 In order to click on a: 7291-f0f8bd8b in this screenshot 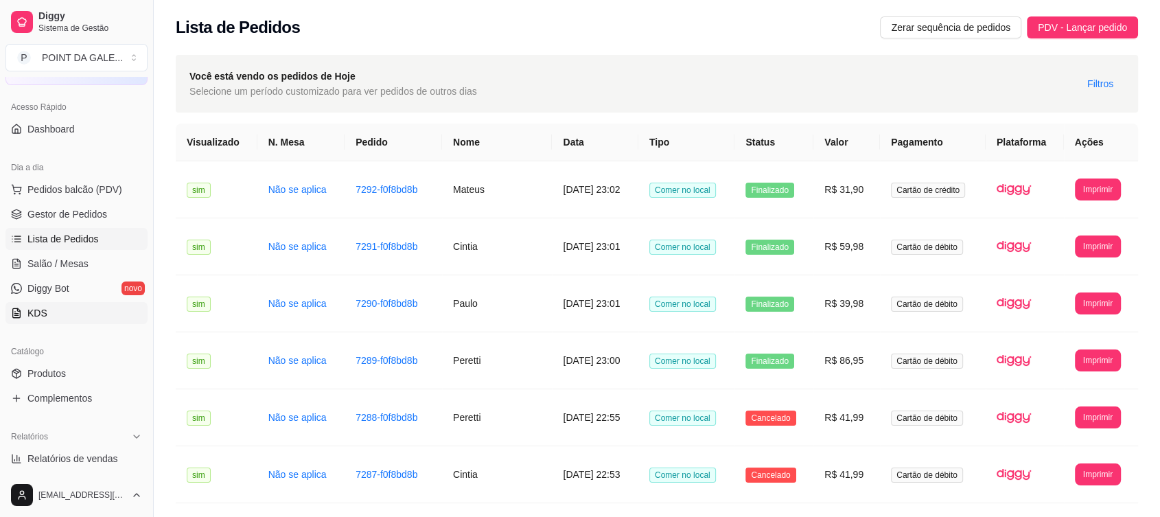, I will do `click(386, 246)`.